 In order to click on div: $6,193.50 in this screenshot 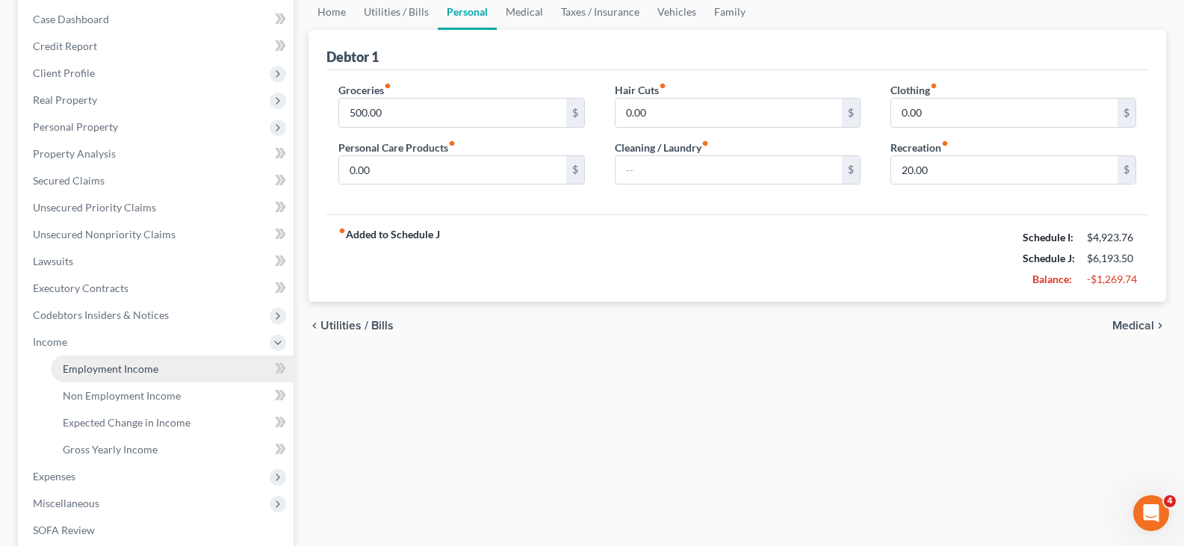, I will do `click(1112, 258)`.